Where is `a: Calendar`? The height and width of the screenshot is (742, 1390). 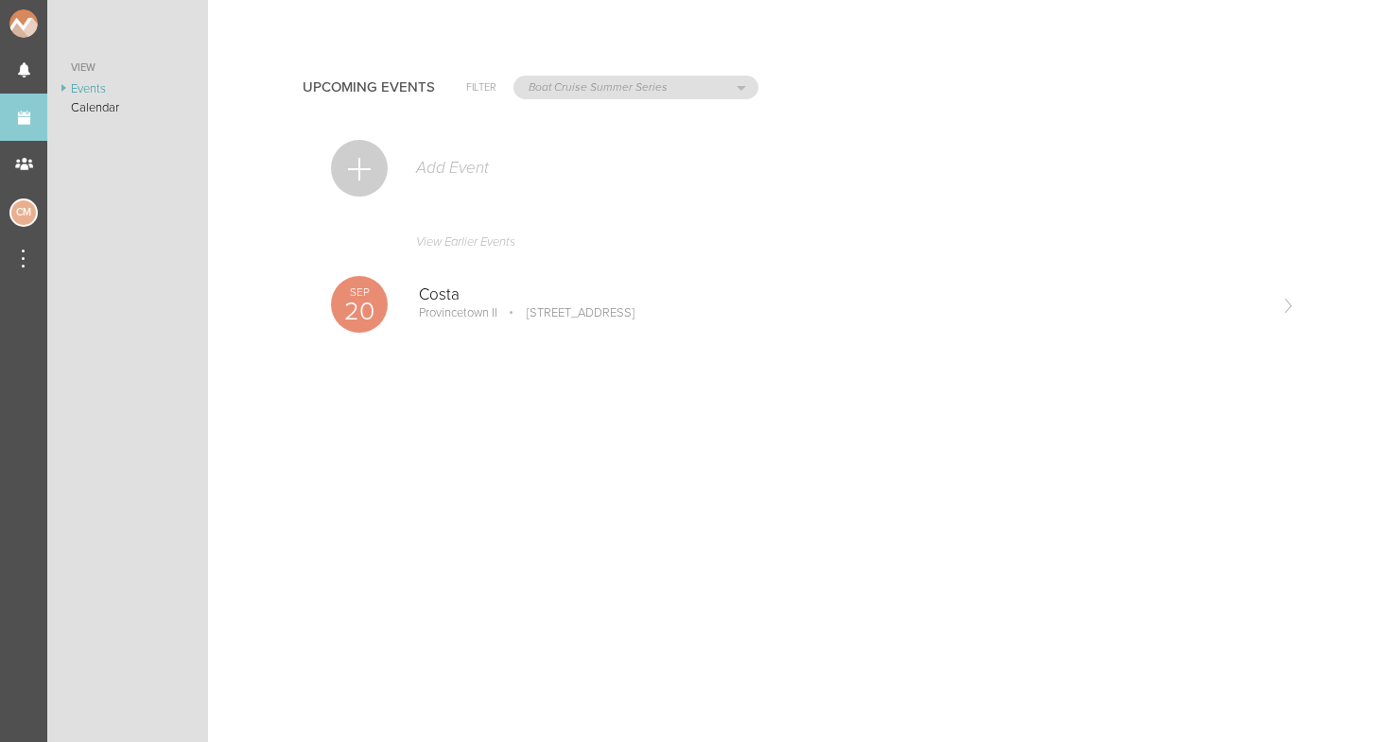
a: Calendar is located at coordinates (128, 108).